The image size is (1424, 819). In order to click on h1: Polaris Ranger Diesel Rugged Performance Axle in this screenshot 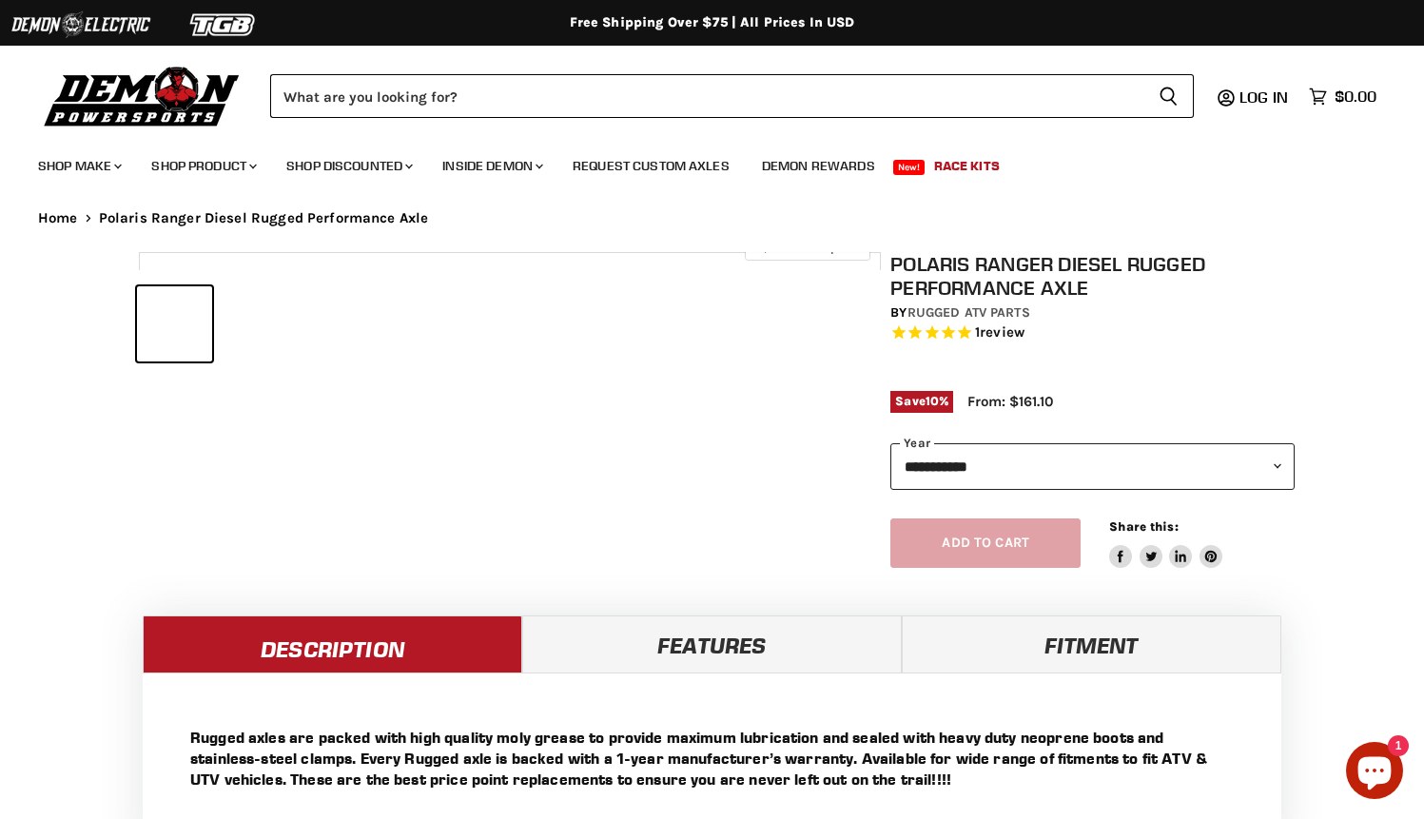, I will do `click(1092, 276)`.